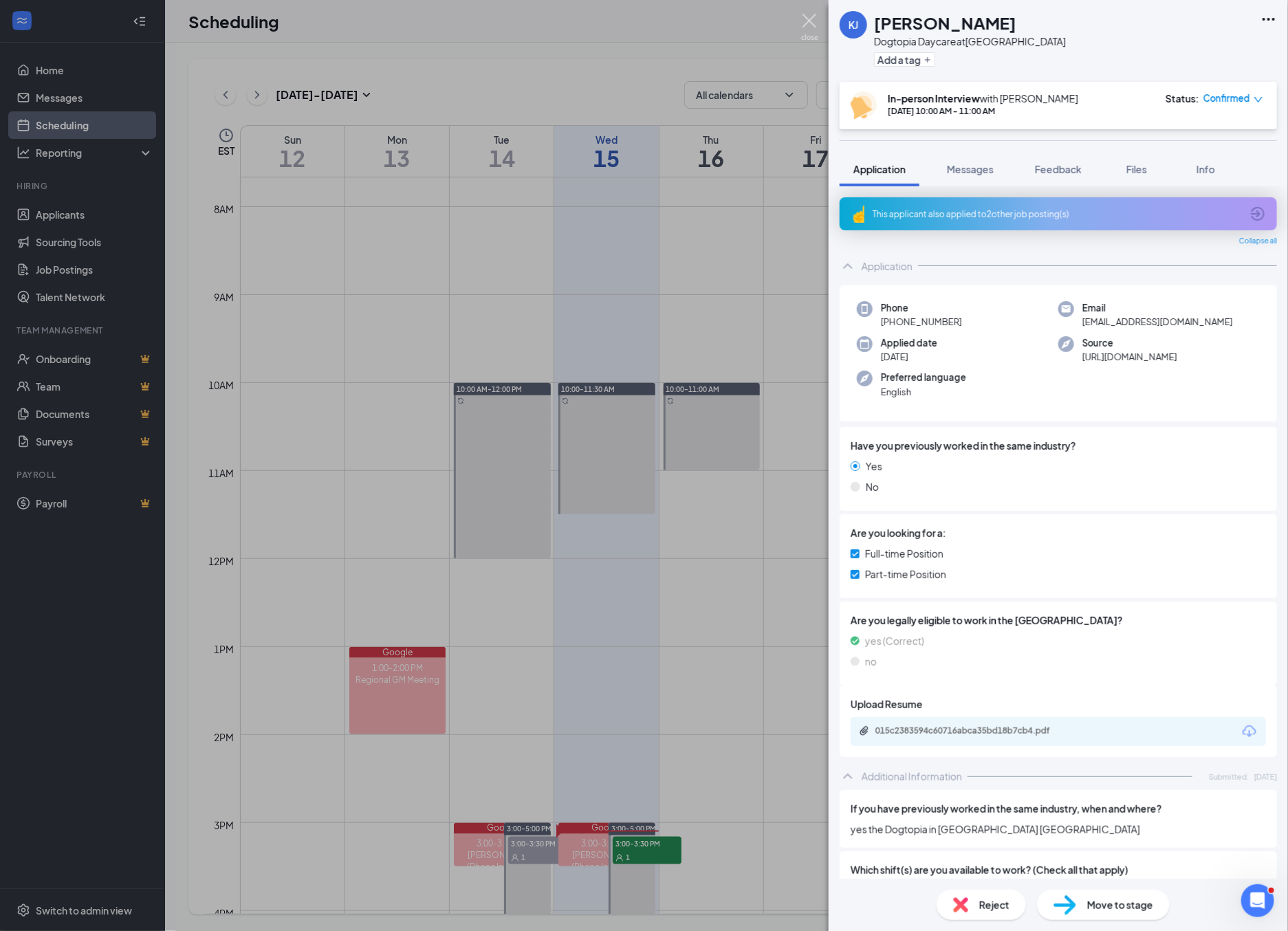 The image size is (1288, 931). What do you see at coordinates (924, 378) in the screenshot?
I see `span: Preferred language` at bounding box center [924, 378].